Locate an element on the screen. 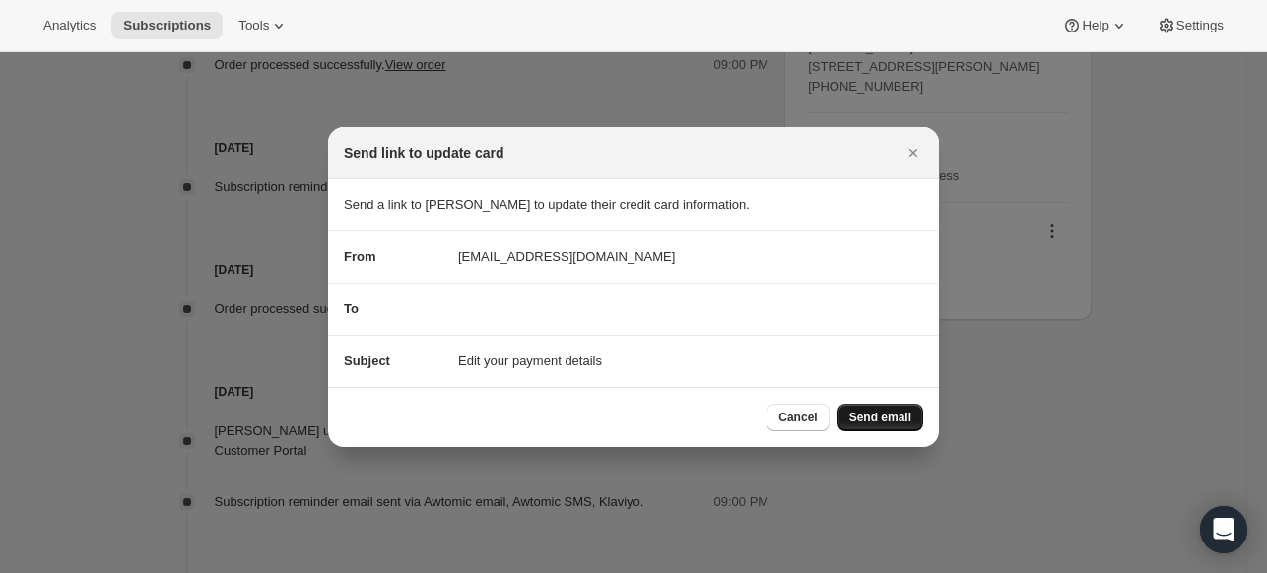  h2: Send link to update card is located at coordinates (424, 153).